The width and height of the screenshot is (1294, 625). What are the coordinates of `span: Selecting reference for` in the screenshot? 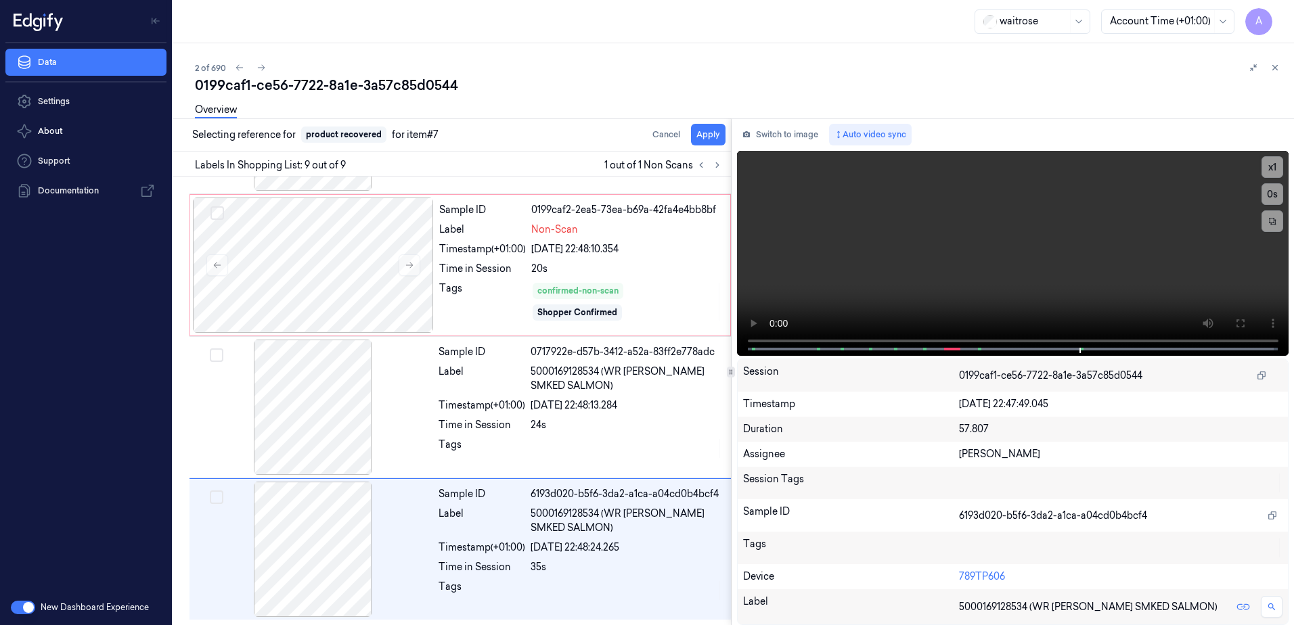 It's located at (244, 135).